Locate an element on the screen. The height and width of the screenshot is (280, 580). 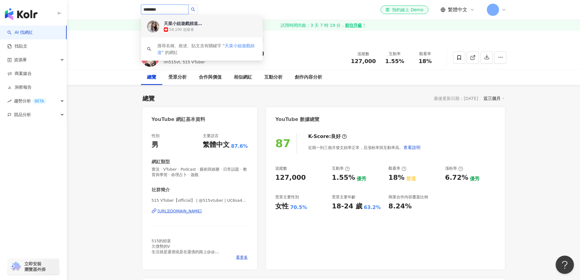
div: 18% is located at coordinates (396, 177).